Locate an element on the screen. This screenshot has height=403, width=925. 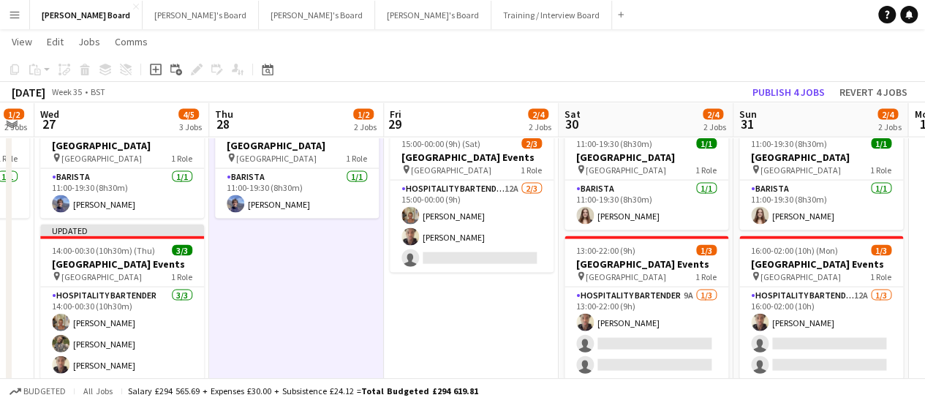
span: Budgeted is located at coordinates (45, 391).